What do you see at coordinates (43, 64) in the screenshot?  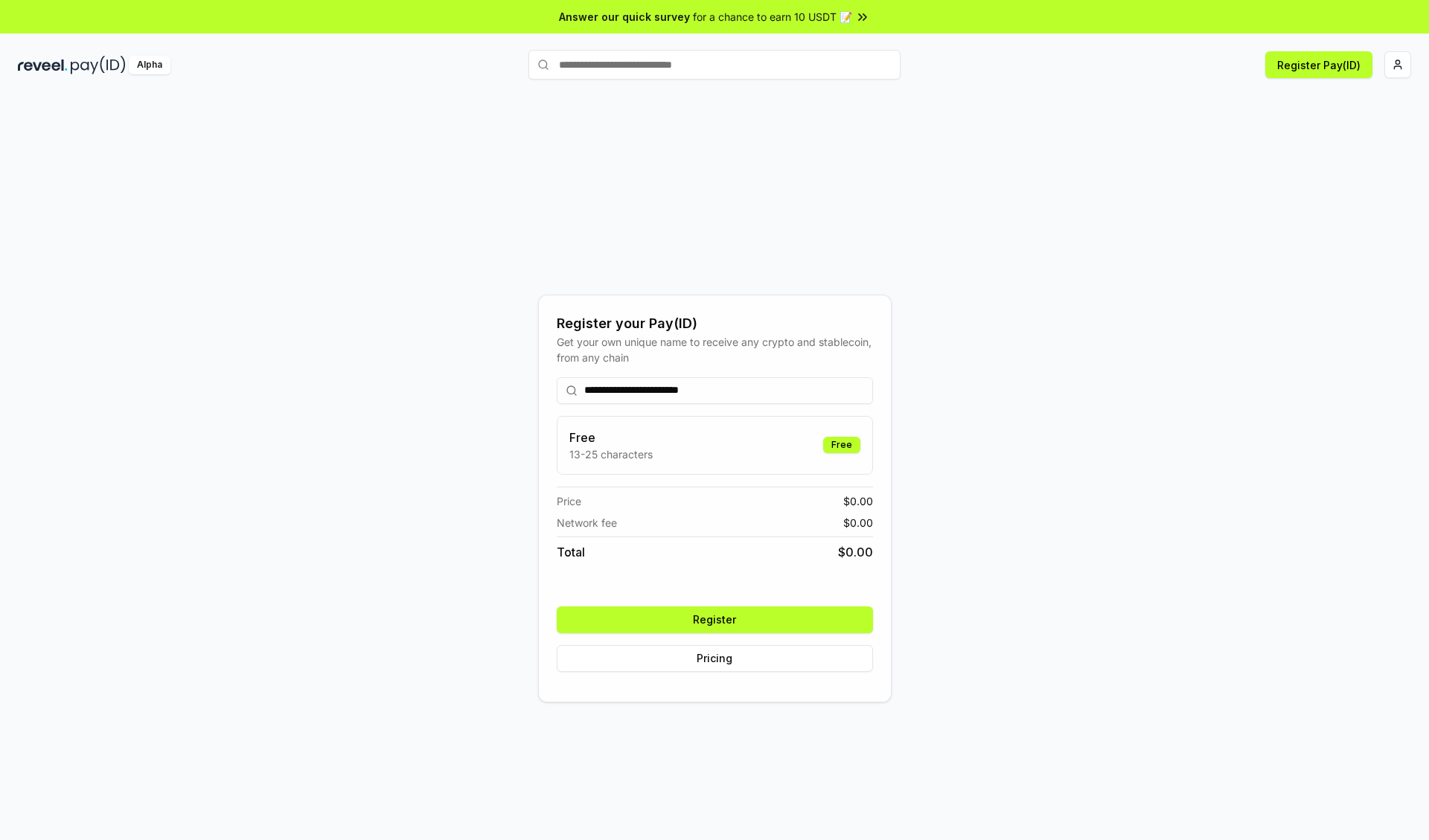 I see `img: reveel_dark` at bounding box center [43, 64].